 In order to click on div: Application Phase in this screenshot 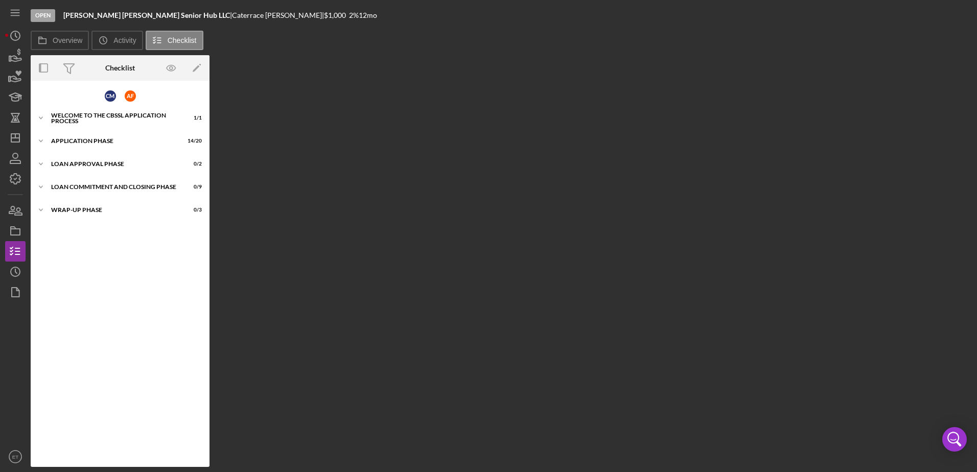, I will do `click(113, 141)`.